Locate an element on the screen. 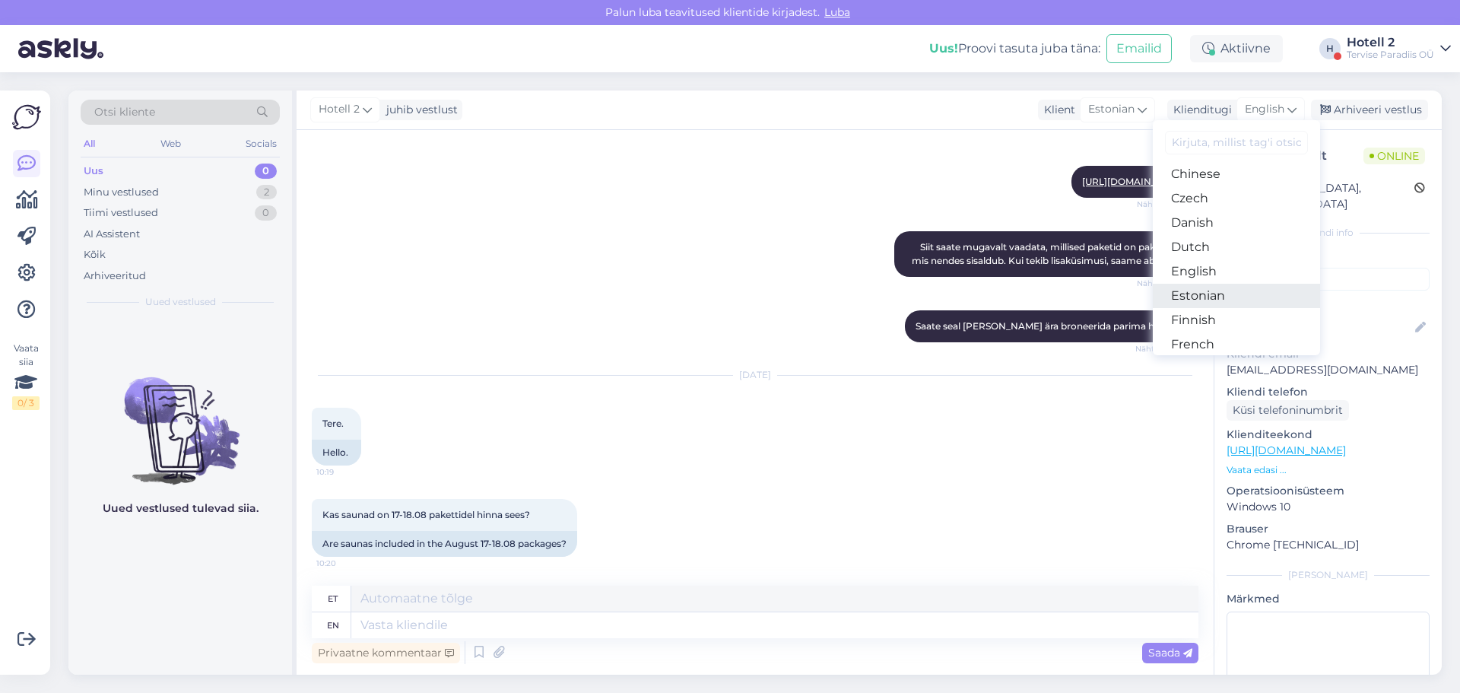  p: Klienditeekond is located at coordinates (1328, 434).